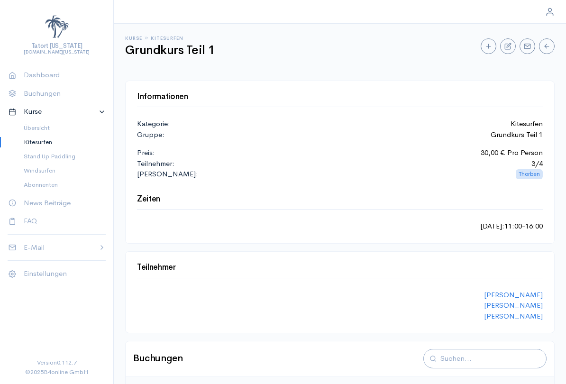 Image resolution: width=566 pixels, height=384 pixels. I want to click on h1: Grundkurs Teil 1, so click(170, 50).